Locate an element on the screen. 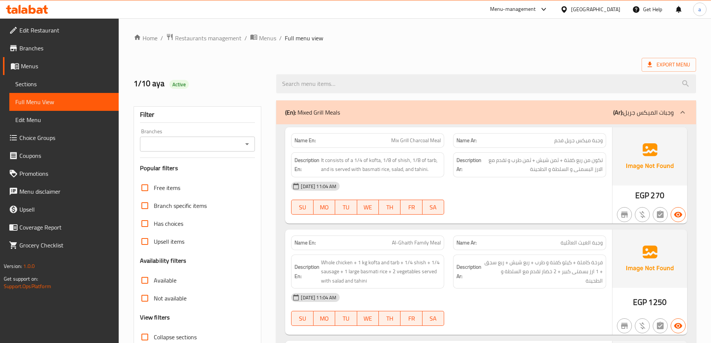 Image resolution: width=711 pixels, height=343 pixels. a: Full Menu View is located at coordinates (64, 102).